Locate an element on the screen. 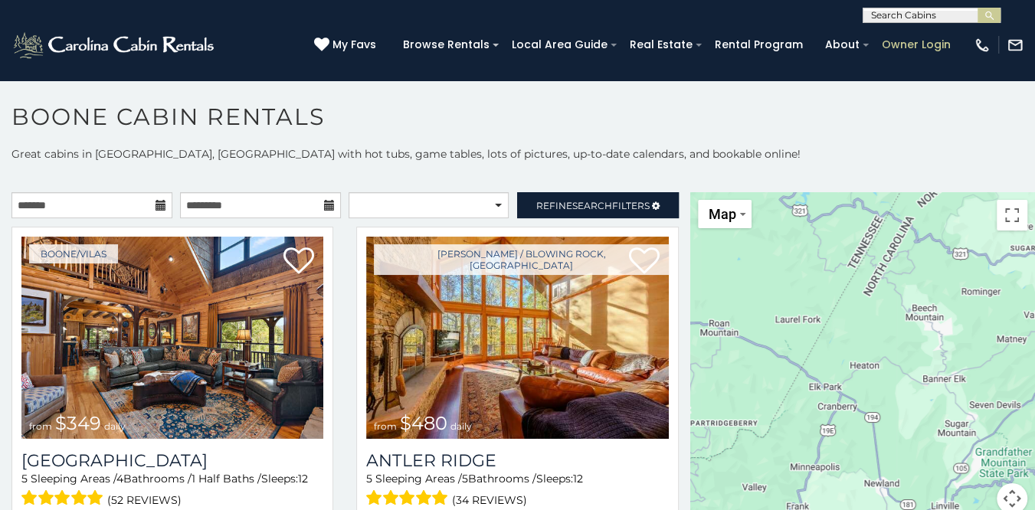 This screenshot has height=510, width=1035. a: Add to favorites is located at coordinates (299, 262).